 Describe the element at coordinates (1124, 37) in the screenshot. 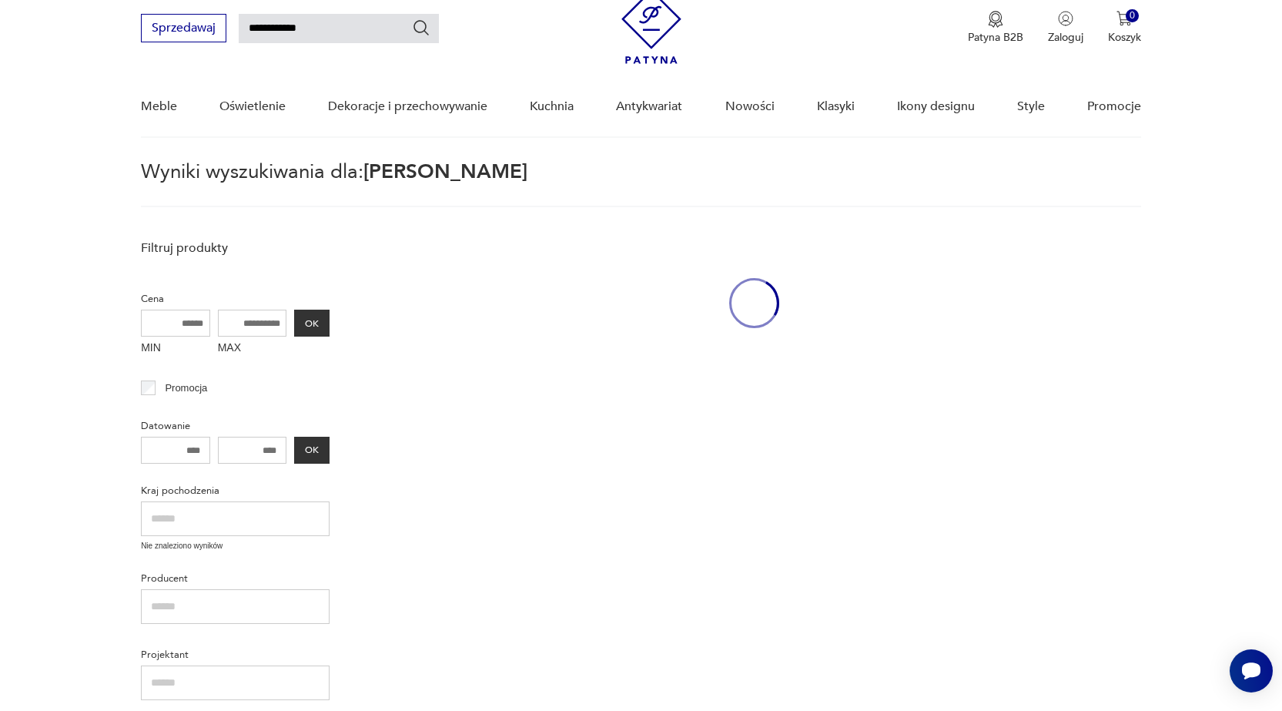

I see `p: Koszyk` at that location.